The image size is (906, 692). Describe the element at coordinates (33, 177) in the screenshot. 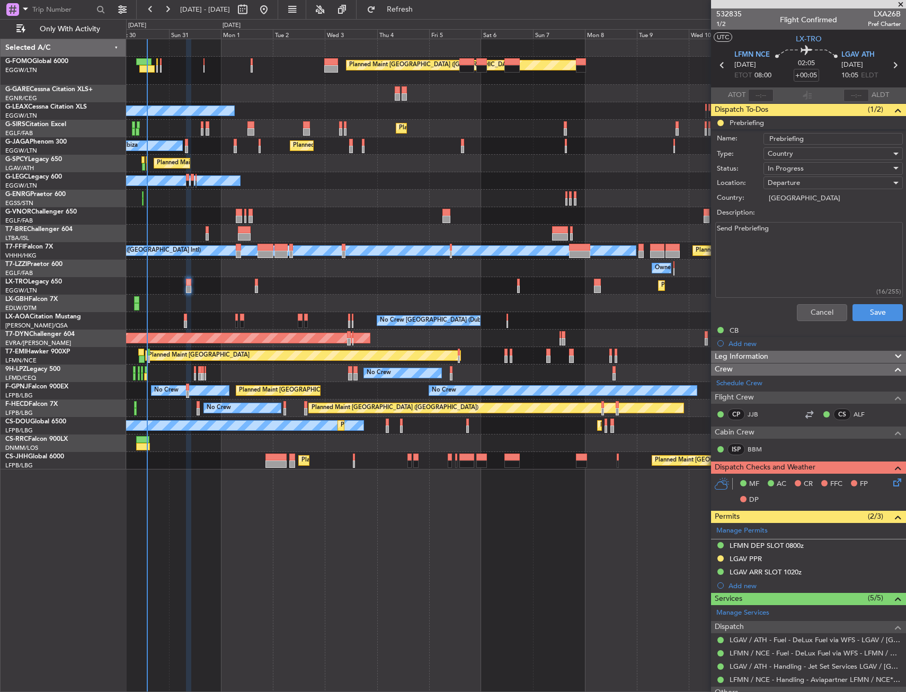

I see `a: G-LEGCLegacy 600` at that location.